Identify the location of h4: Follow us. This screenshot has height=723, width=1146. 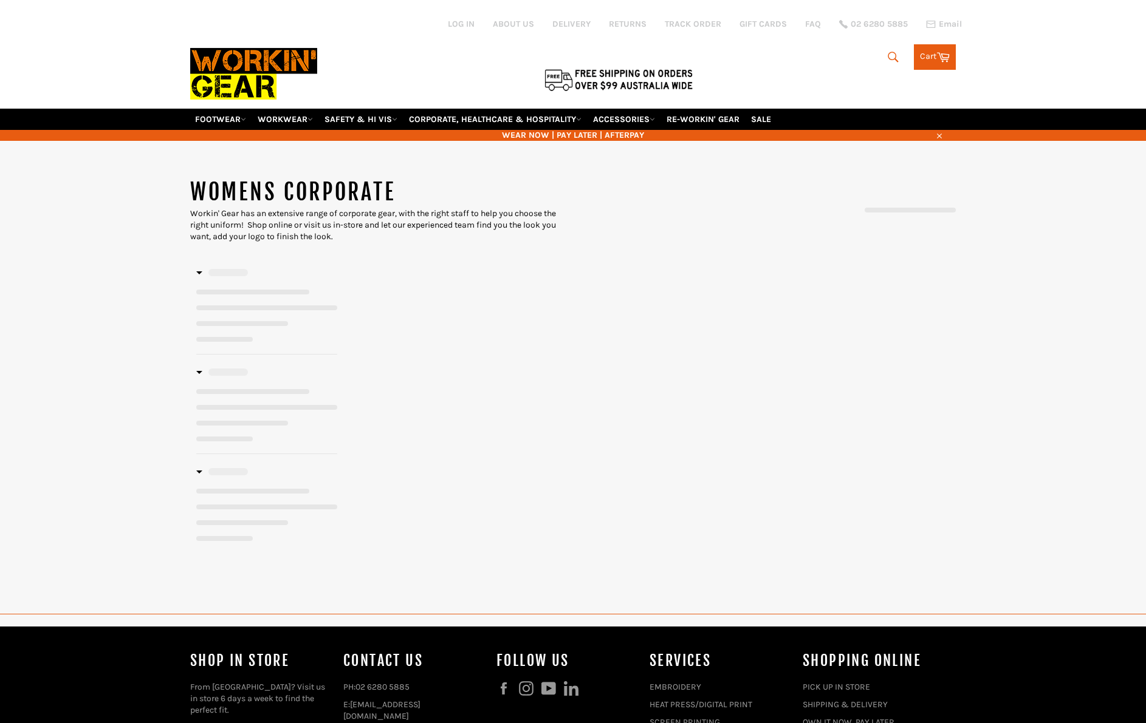
(567, 661).